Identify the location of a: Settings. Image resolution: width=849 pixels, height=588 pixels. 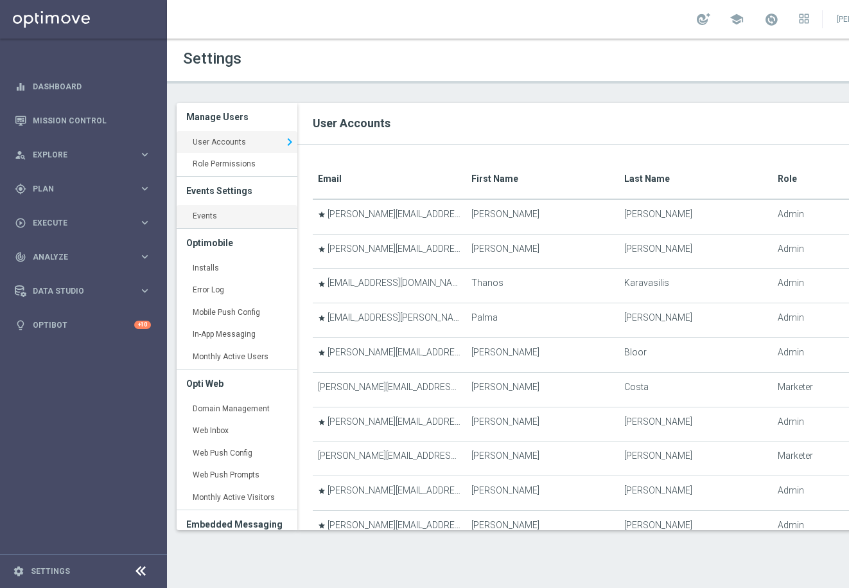
(50, 571).